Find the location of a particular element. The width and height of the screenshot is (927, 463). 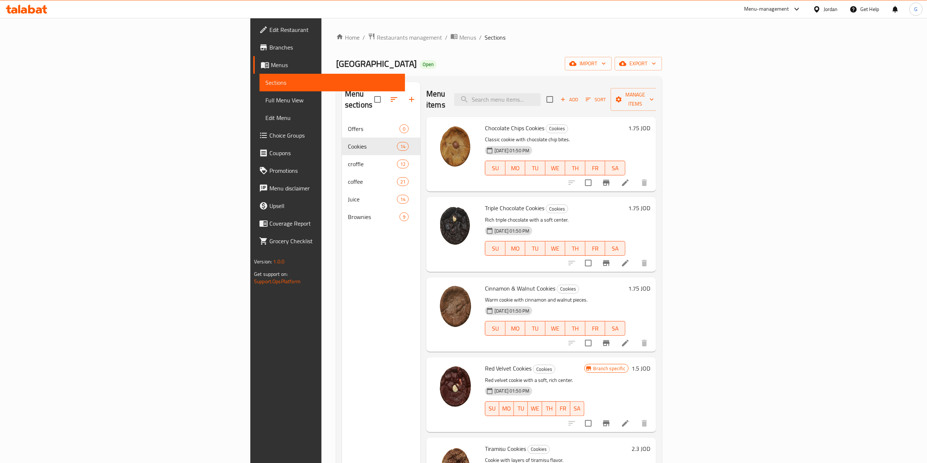

button: TH is located at coordinates (575, 328).